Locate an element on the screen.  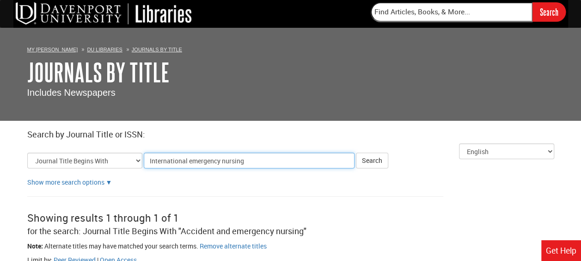
span: Alternate titles may have matched your search terms. is located at coordinates (121, 246).